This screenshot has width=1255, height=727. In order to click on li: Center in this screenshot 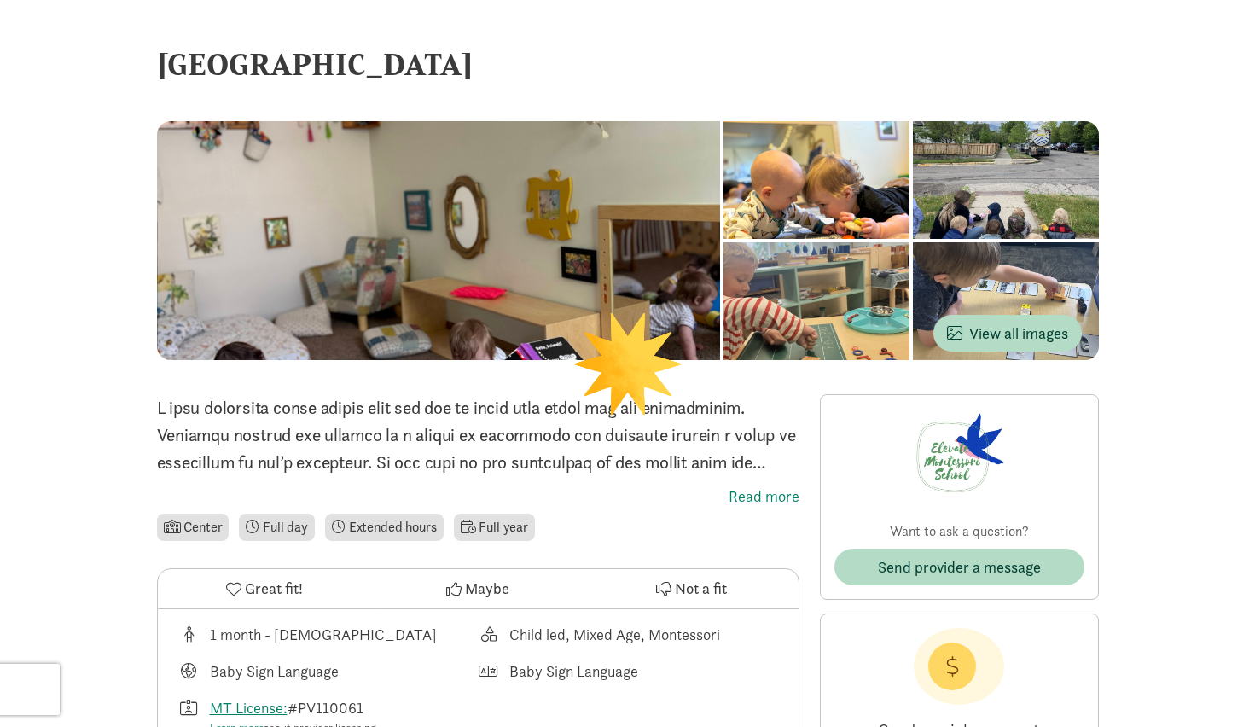, I will do `click(193, 527)`.